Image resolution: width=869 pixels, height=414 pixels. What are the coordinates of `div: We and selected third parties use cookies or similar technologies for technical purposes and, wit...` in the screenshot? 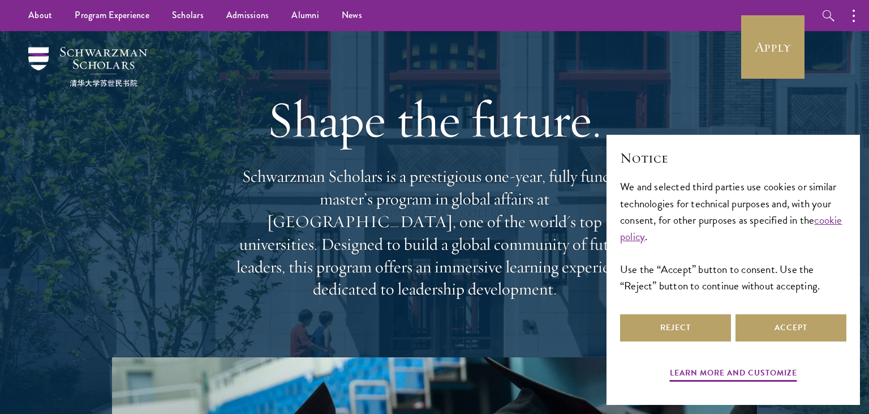 It's located at (733, 235).